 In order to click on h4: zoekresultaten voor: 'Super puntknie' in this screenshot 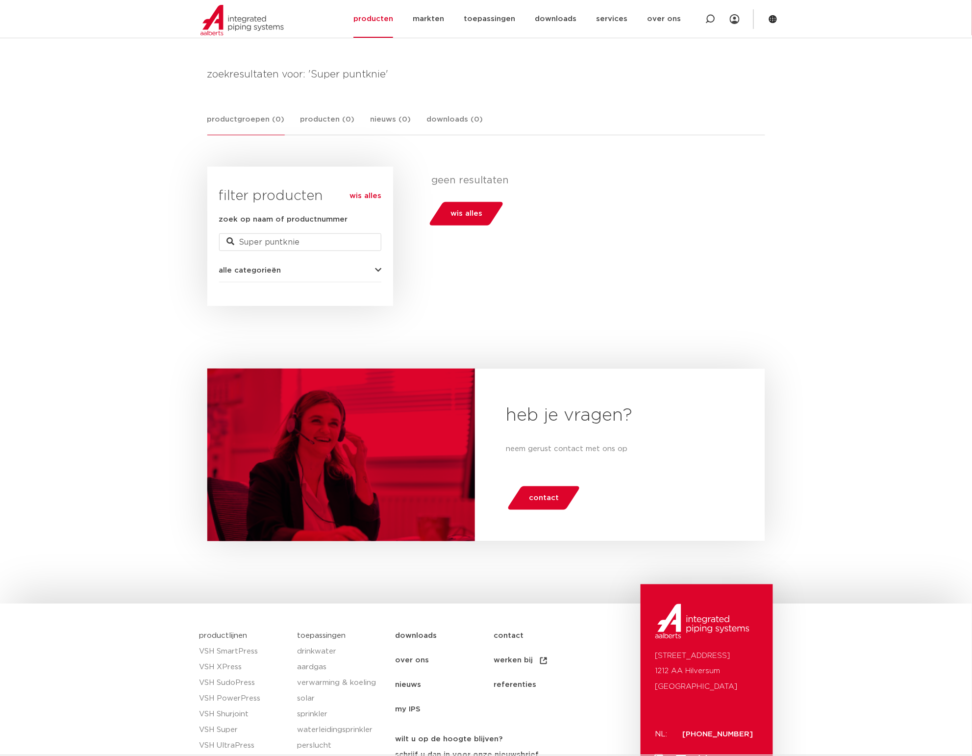, I will do `click(486, 75)`.